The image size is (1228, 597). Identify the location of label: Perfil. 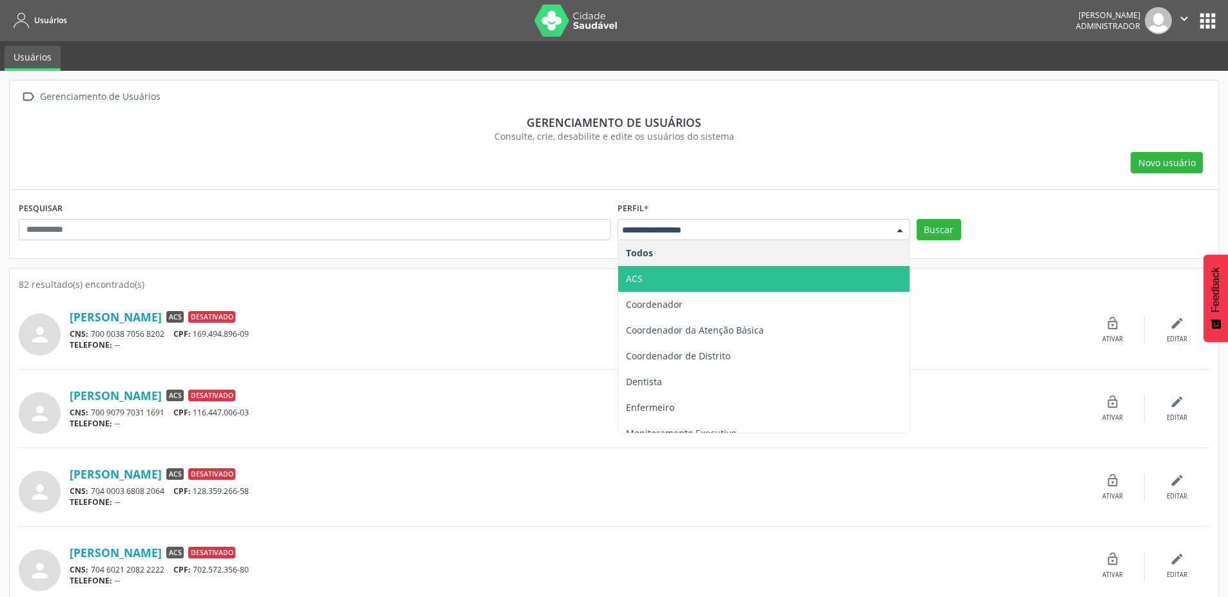
(633, 209).